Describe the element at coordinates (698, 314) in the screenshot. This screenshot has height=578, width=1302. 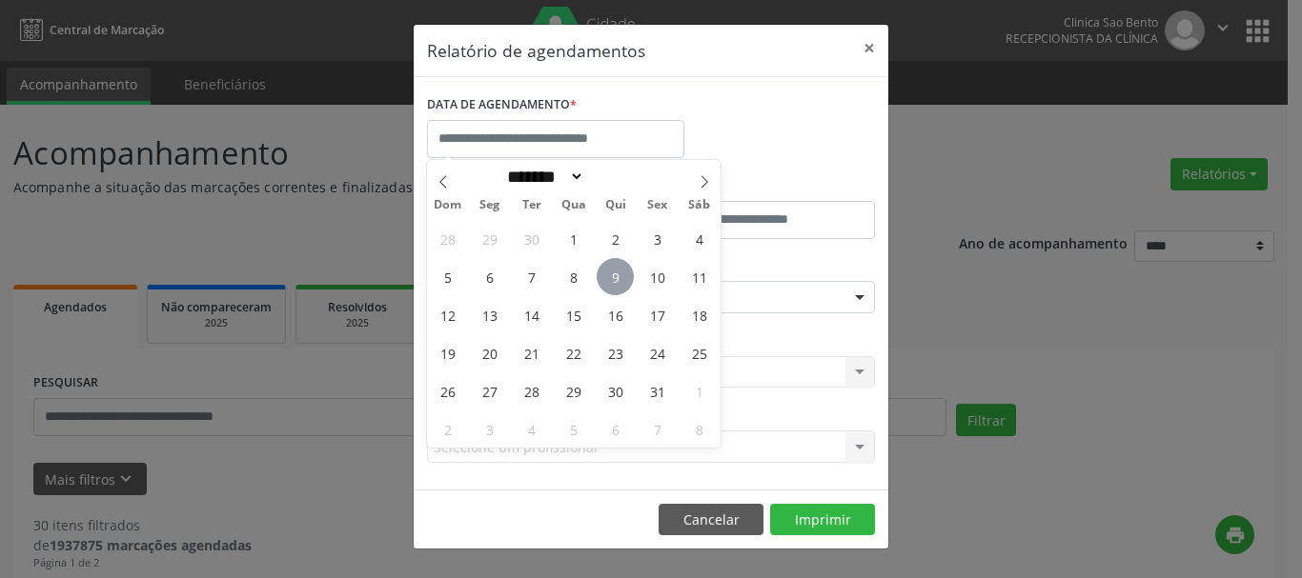
I see `span: Outubro 18, 2025` at that location.